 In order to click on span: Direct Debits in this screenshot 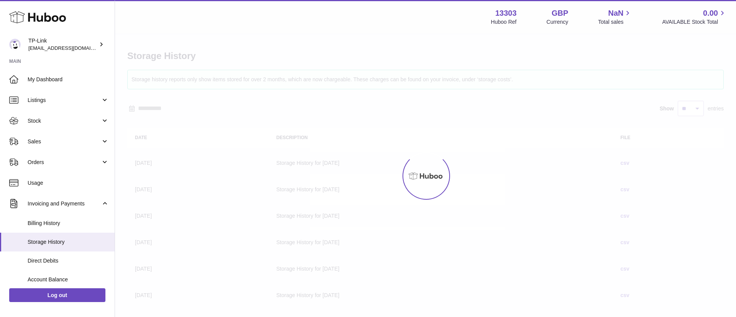, I will do `click(68, 261)`.